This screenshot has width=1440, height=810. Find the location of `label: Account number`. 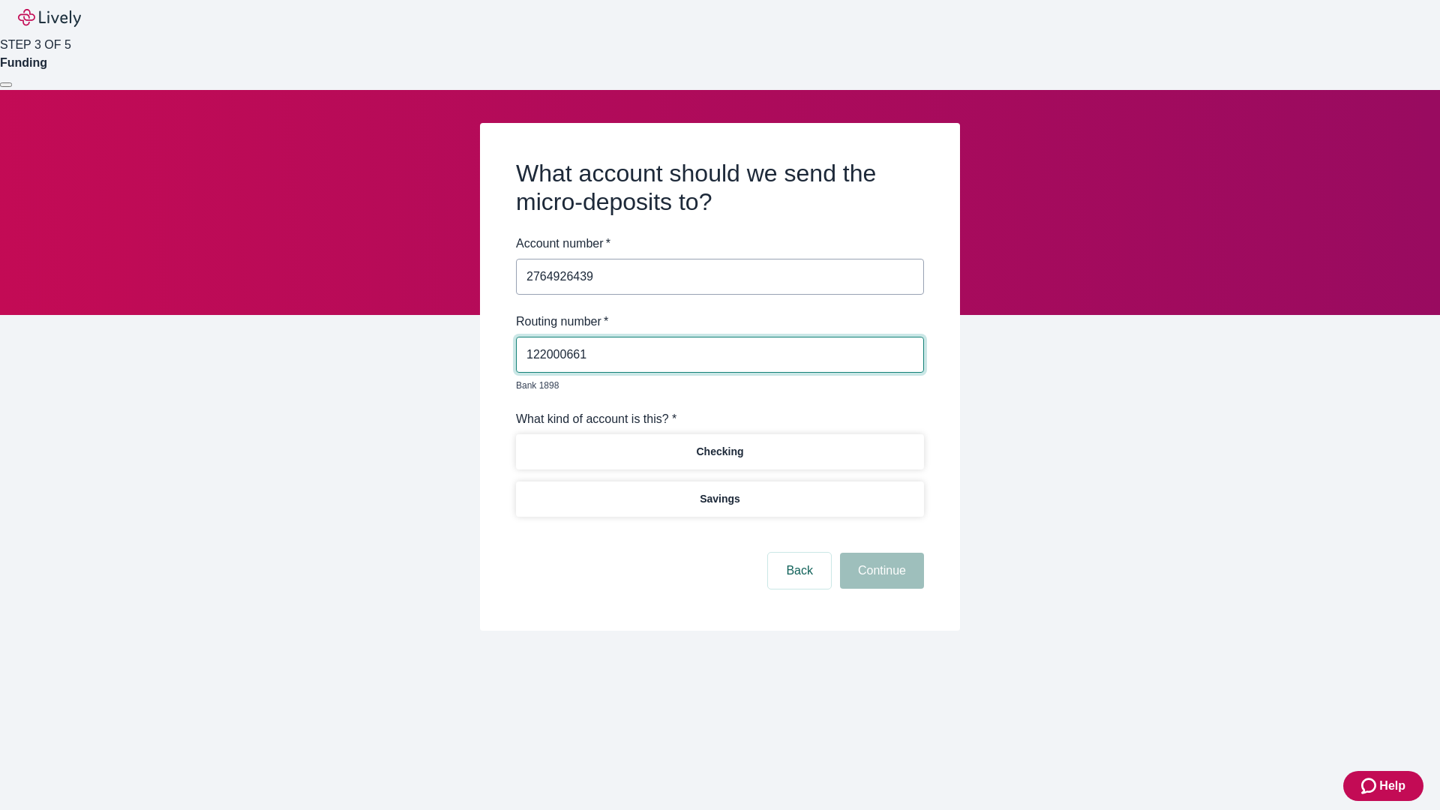

label: Account number is located at coordinates (563, 244).